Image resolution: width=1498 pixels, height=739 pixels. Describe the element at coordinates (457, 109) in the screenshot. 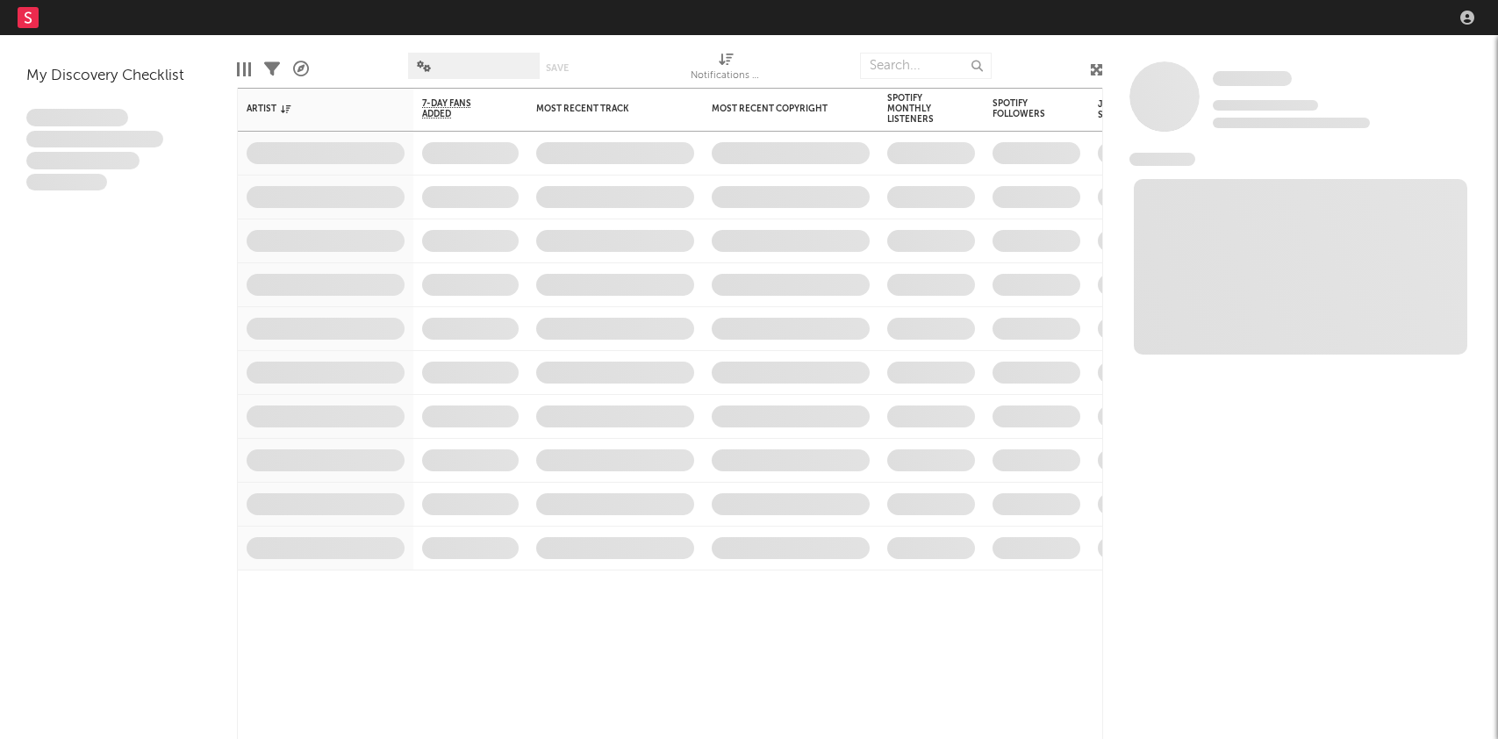

I see `span: 7-Day Fans Added` at that location.